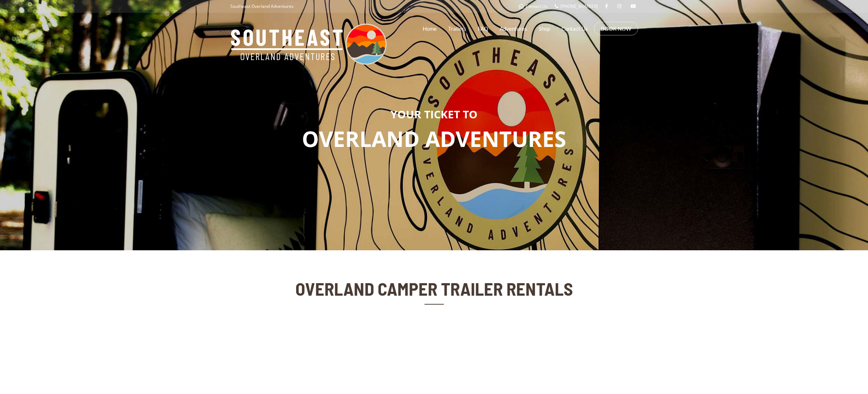  I want to click on p: Southeast Overland Adventures, so click(262, 6).